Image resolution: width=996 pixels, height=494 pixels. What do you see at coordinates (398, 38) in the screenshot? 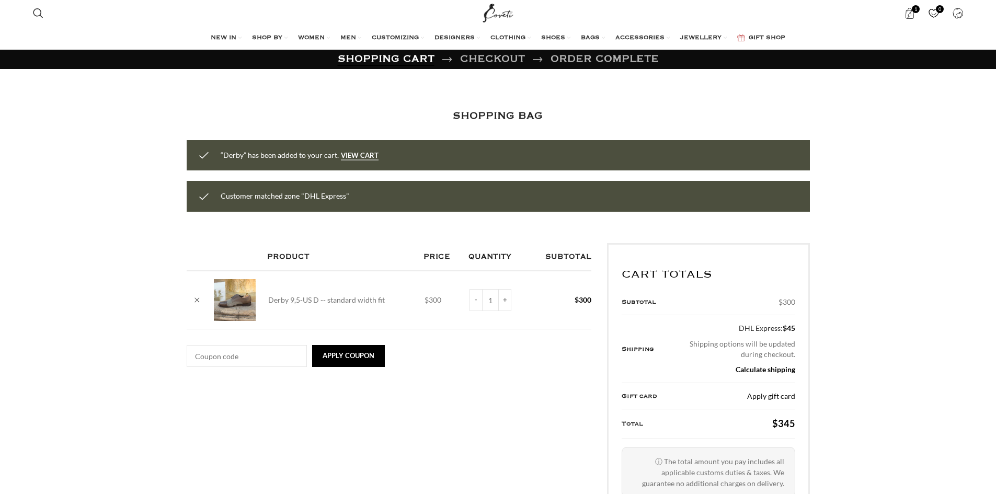
I see `a: CUSTOMIZING` at bounding box center [398, 38].